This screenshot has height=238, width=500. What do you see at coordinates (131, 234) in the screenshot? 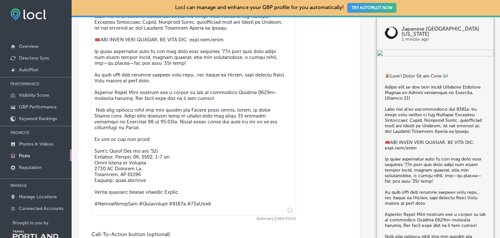
I see `label: Call-To-Action button (optional)` at bounding box center [131, 234].